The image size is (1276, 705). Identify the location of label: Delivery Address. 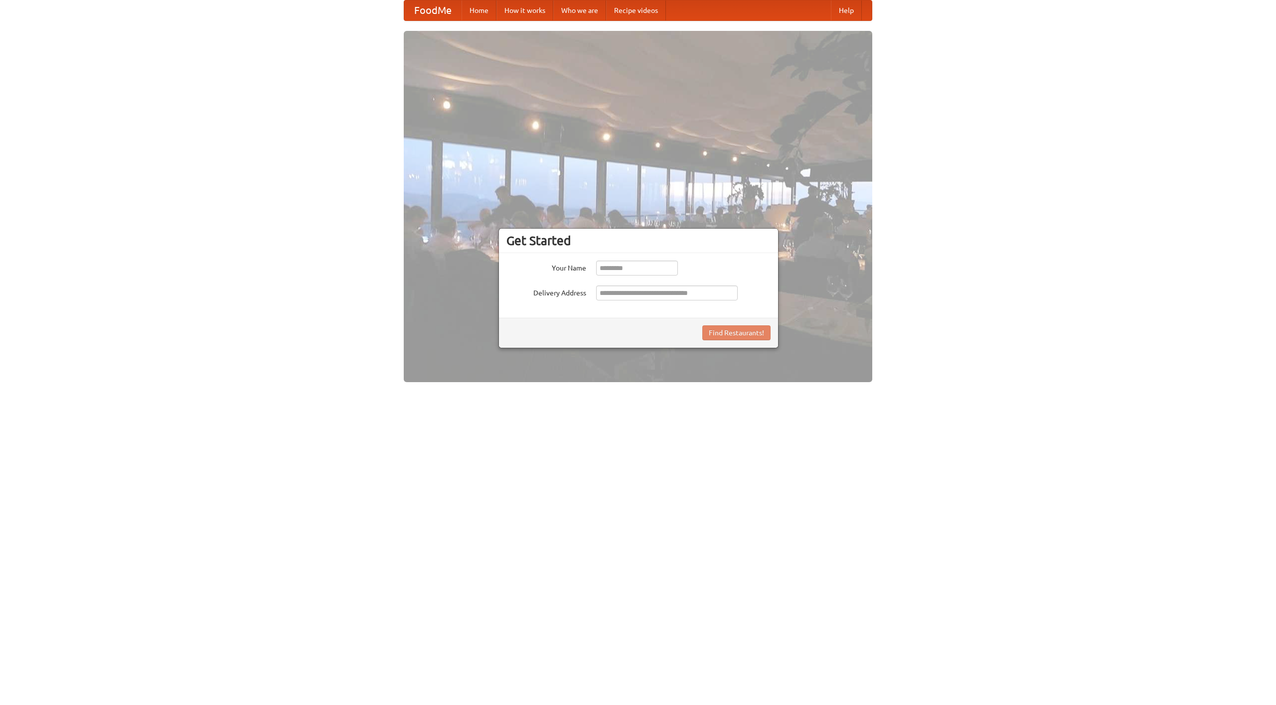
(546, 292).